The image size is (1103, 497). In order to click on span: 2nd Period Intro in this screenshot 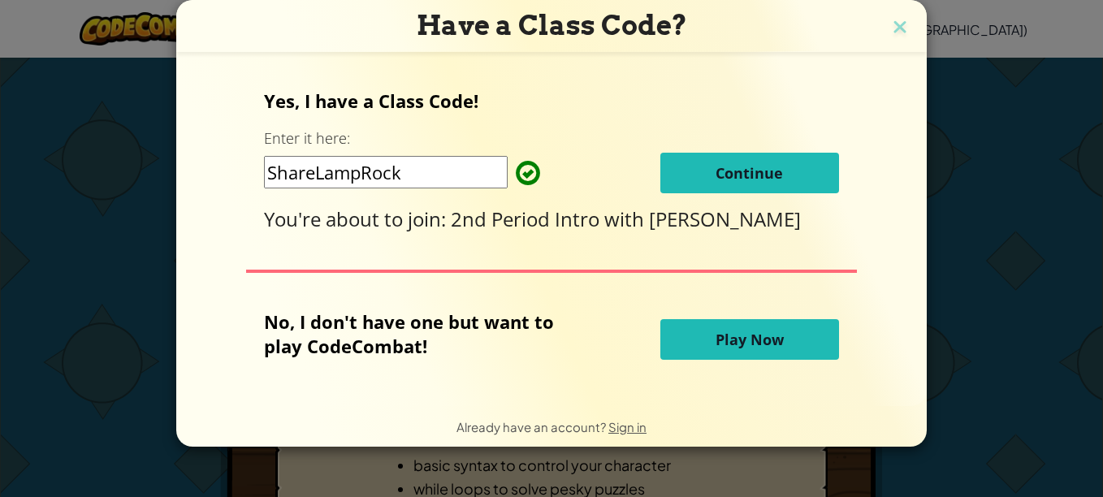, I will do `click(527, 218)`.